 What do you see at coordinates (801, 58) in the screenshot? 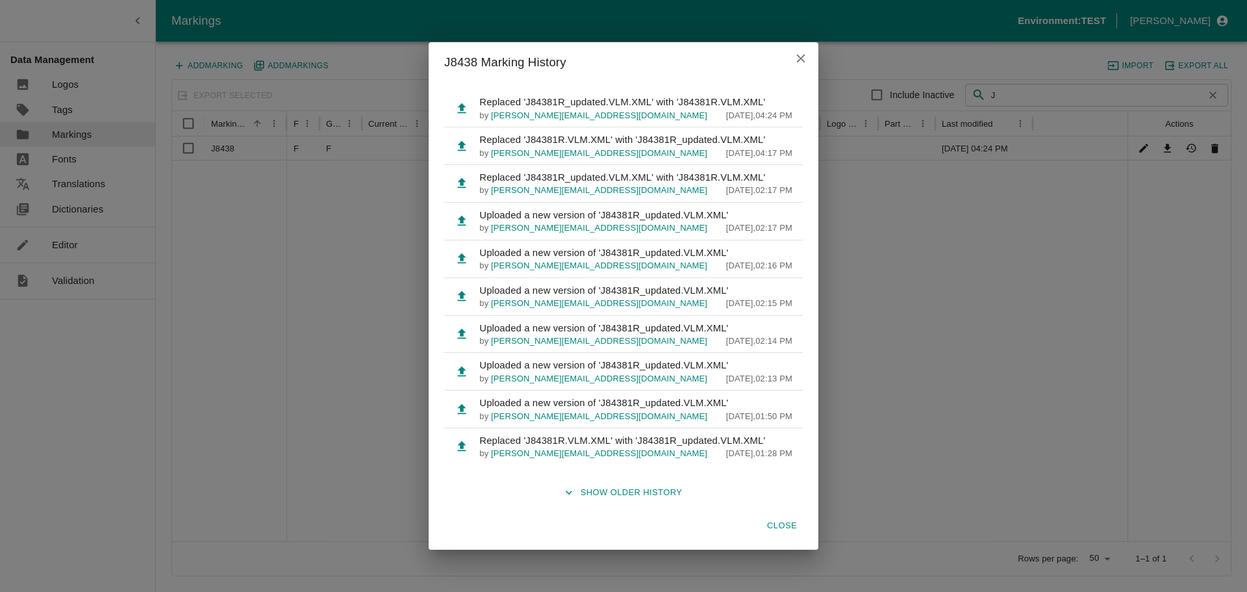
I see `button: close` at bounding box center [801, 58].